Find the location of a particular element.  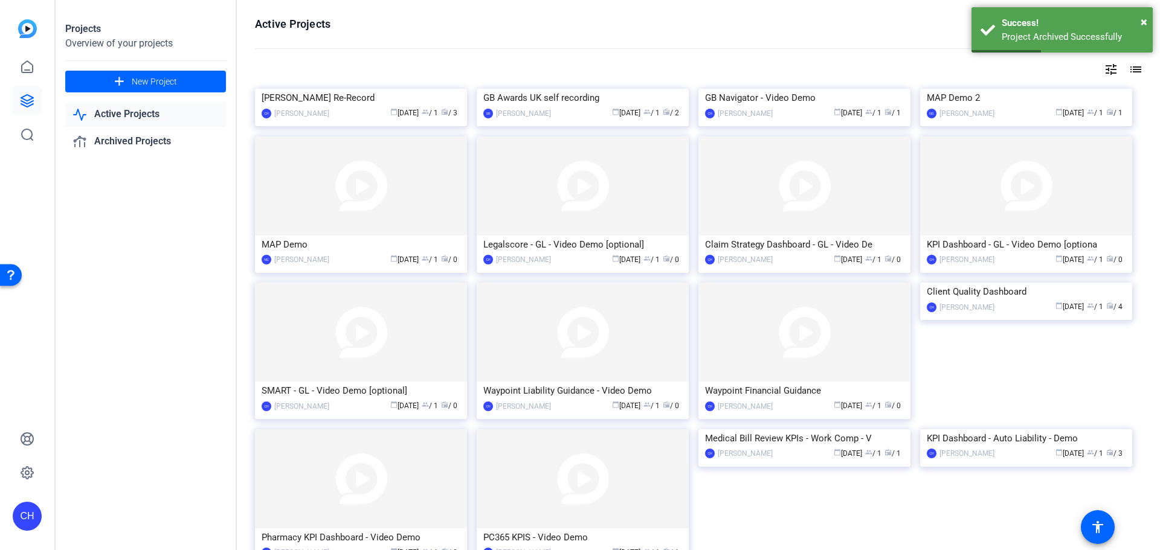

div: Project Archived Successfully is located at coordinates (1072, 37).